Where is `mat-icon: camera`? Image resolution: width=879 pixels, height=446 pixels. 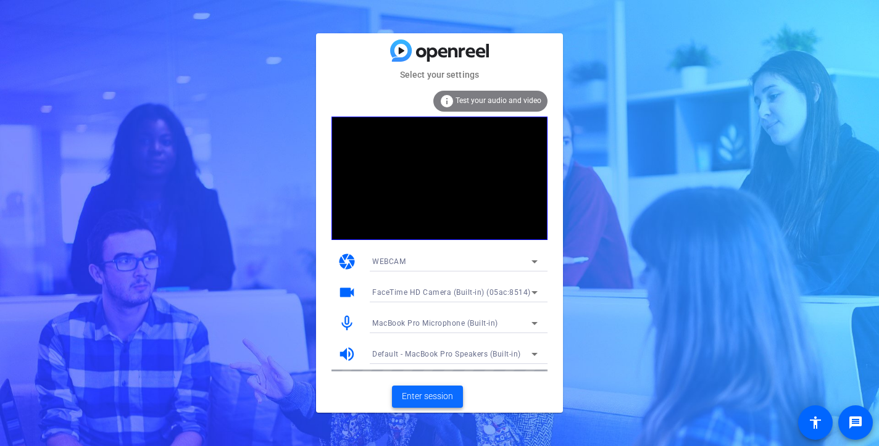
mat-icon: camera is located at coordinates (347, 262).